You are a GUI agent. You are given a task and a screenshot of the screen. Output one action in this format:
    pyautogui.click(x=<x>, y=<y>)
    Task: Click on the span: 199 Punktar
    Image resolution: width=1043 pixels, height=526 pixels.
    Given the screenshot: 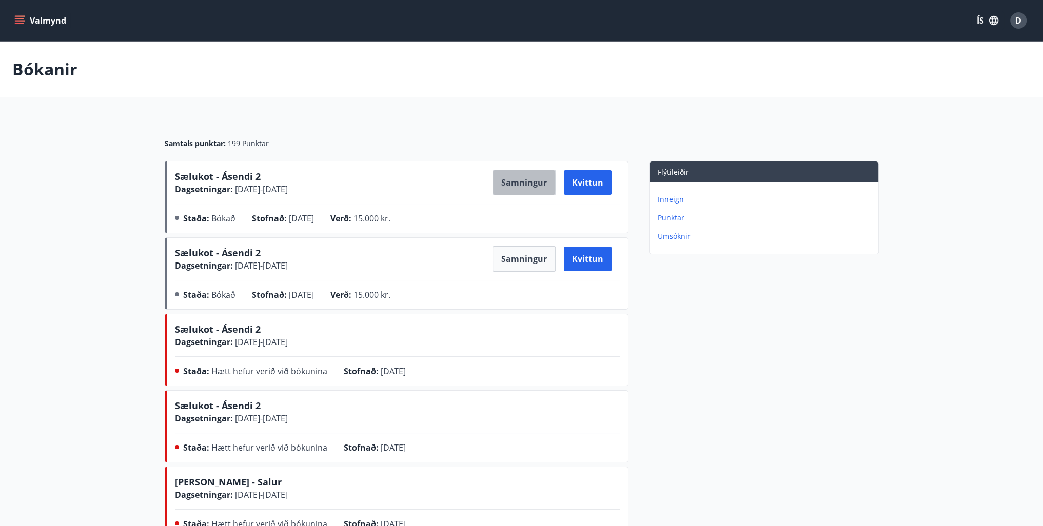 What is the action you would take?
    pyautogui.click(x=248, y=144)
    